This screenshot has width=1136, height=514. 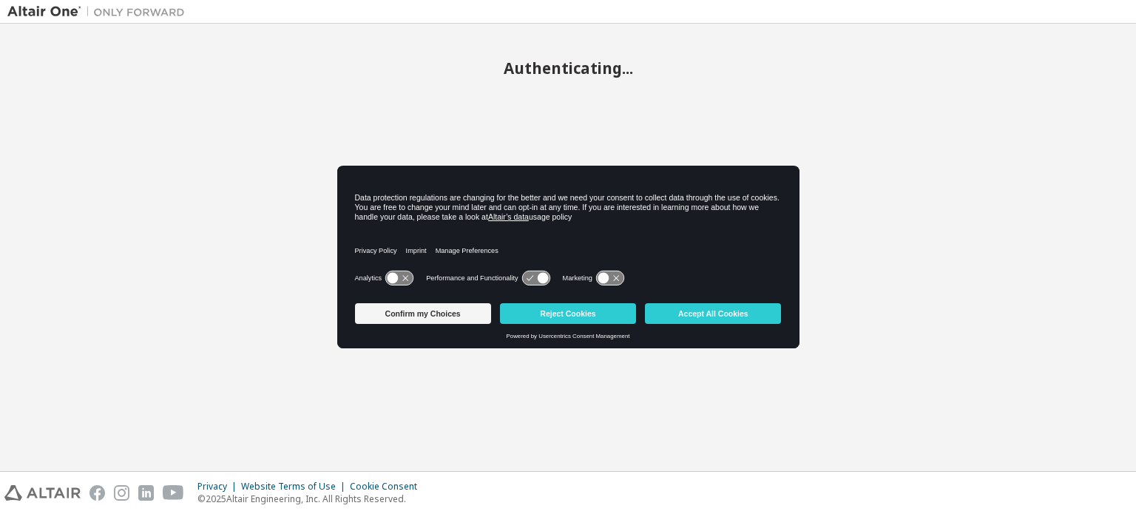 I want to click on img: youtube.svg, so click(x=173, y=492).